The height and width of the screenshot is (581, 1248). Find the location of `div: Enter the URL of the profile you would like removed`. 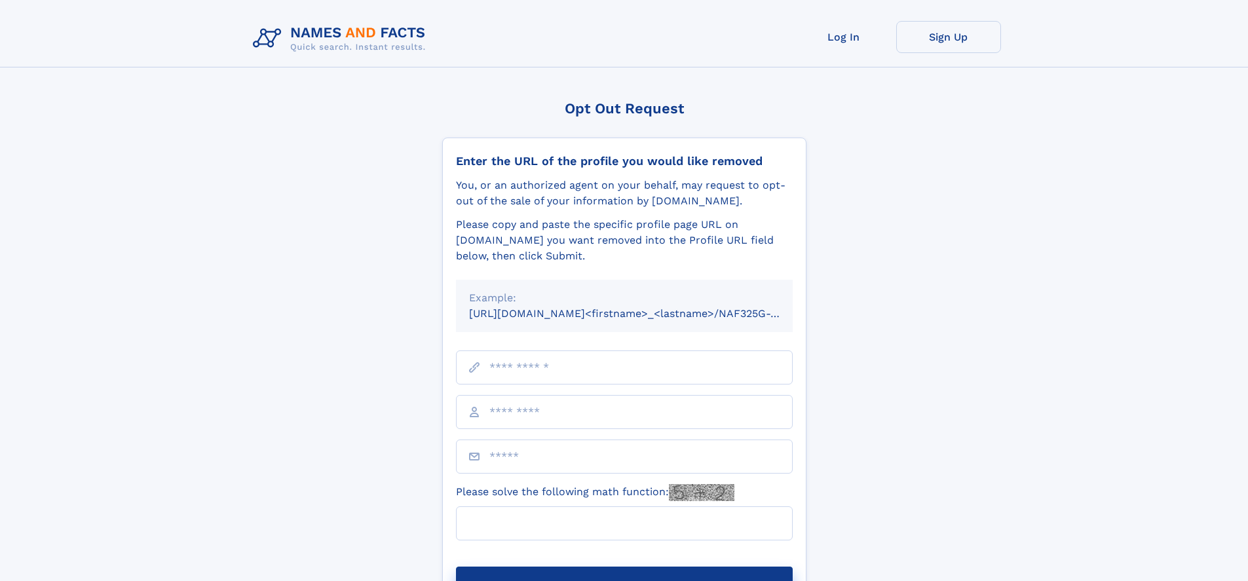

div: Enter the URL of the profile you would like removed is located at coordinates (624, 161).